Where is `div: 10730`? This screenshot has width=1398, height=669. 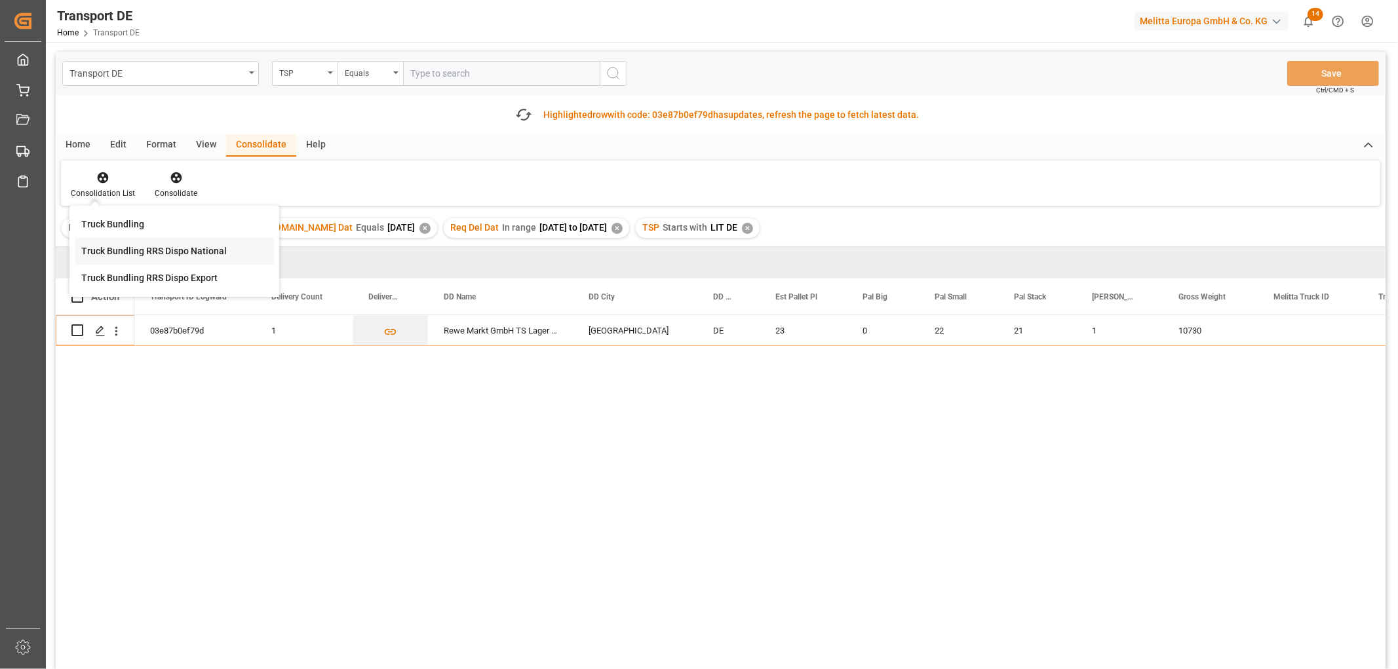
div: 10730 is located at coordinates (1210, 330).